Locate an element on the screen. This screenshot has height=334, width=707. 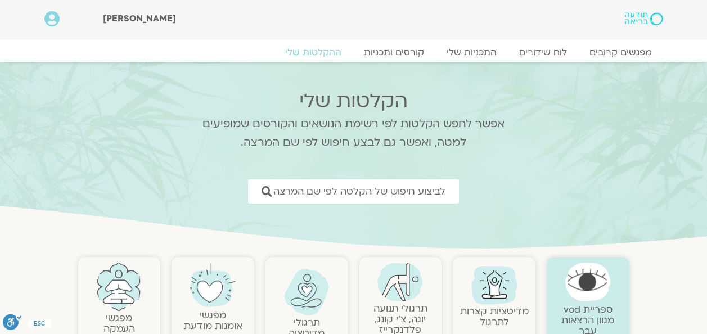
nav: Menu is located at coordinates (354, 52).